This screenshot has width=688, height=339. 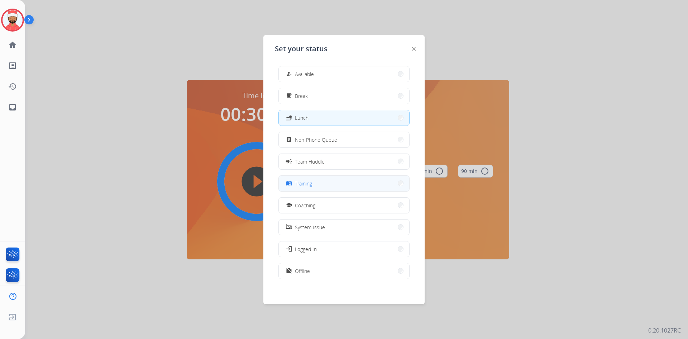 What do you see at coordinates (344, 205) in the screenshot?
I see `button: Coaching` at bounding box center [344, 205].